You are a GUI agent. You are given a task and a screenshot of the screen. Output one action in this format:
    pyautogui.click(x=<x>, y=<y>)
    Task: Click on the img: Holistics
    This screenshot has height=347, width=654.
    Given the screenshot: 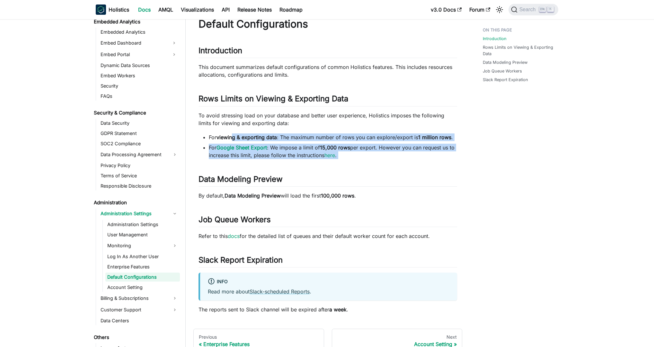 What is the action you would take?
    pyautogui.click(x=101, y=10)
    